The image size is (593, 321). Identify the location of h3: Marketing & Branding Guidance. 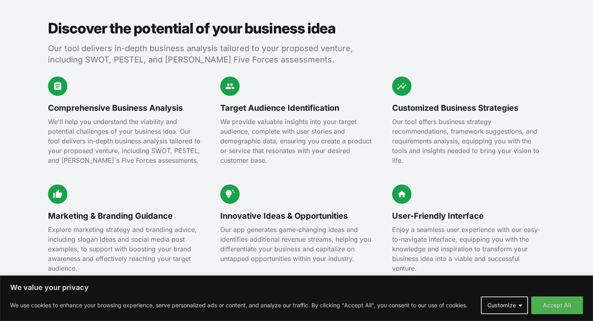
(124, 216).